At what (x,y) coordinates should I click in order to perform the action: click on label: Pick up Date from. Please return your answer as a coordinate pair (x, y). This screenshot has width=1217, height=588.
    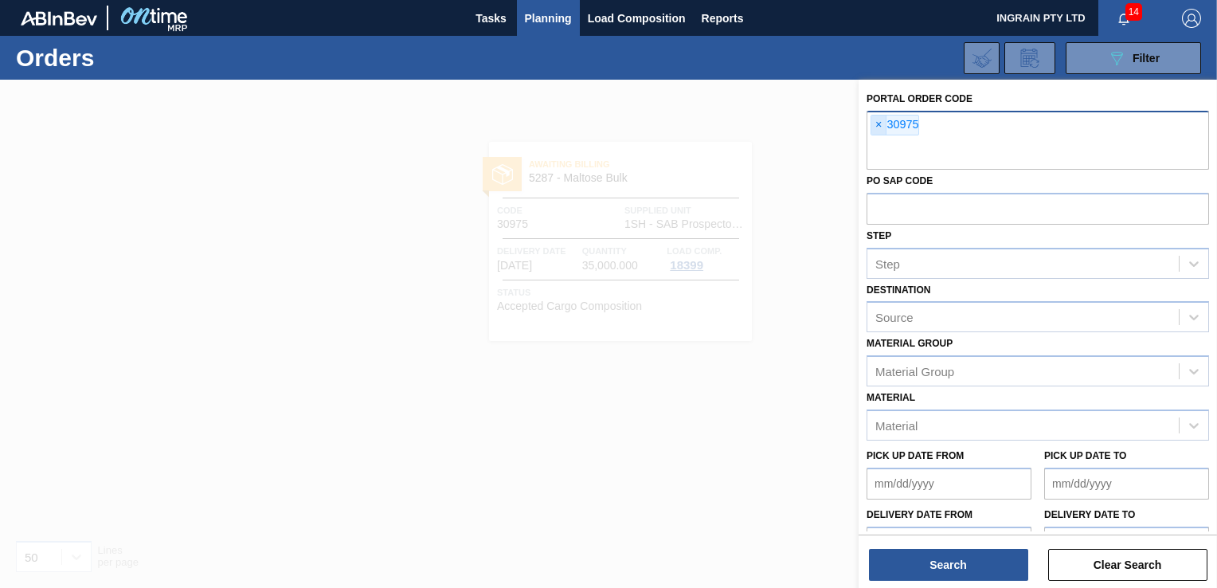
    Looking at the image, I should click on (915, 456).